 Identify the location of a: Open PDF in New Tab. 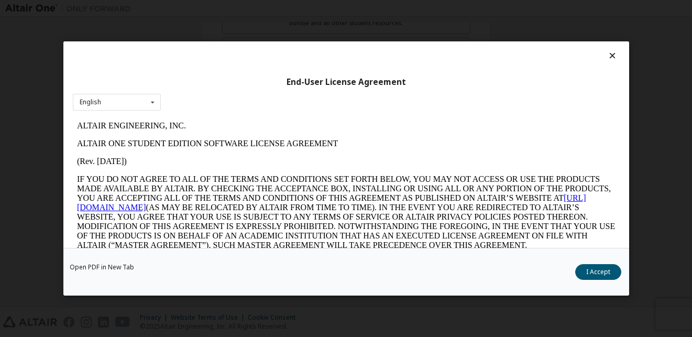
(102, 267).